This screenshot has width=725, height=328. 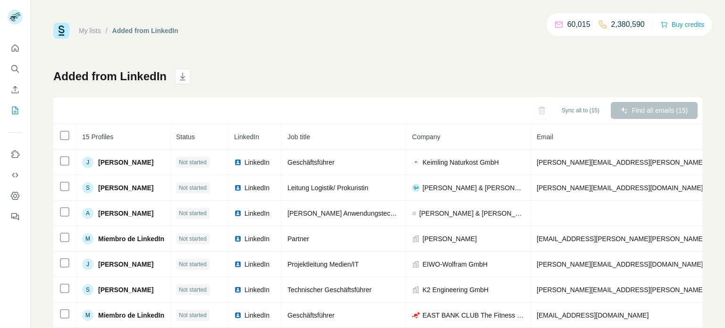 What do you see at coordinates (145, 31) in the screenshot?
I see `div: Added from LinkedIn` at bounding box center [145, 31].